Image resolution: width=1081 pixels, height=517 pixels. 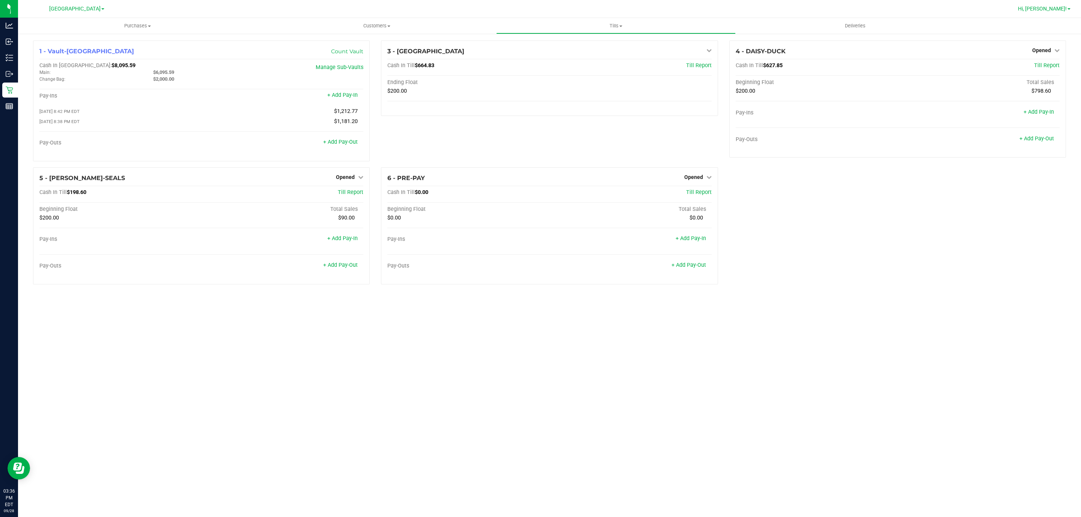 What do you see at coordinates (164, 79) in the screenshot?
I see `span: $2,000.00` at bounding box center [164, 79].